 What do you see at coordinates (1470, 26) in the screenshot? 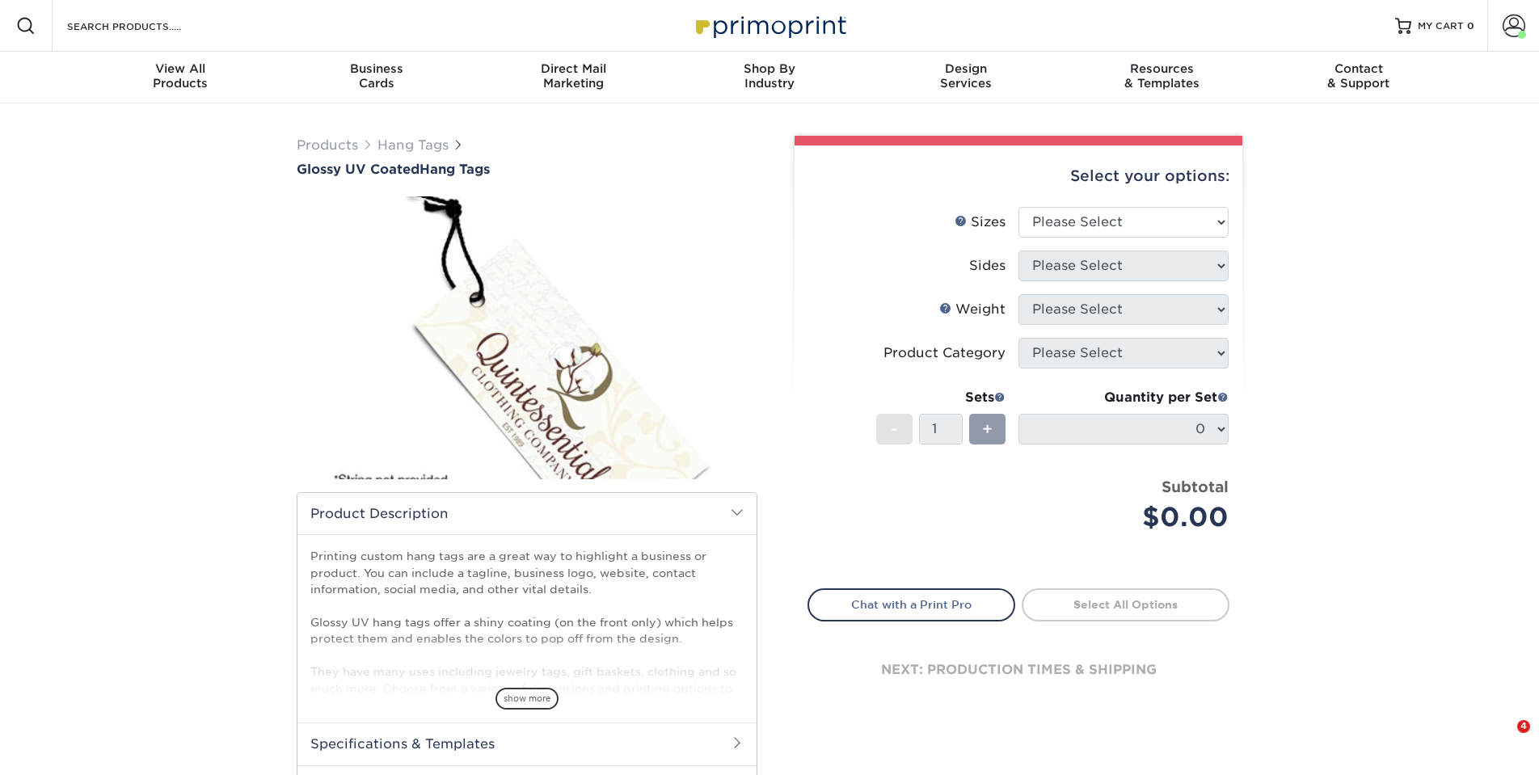
I see `span: 0` at bounding box center [1470, 26].